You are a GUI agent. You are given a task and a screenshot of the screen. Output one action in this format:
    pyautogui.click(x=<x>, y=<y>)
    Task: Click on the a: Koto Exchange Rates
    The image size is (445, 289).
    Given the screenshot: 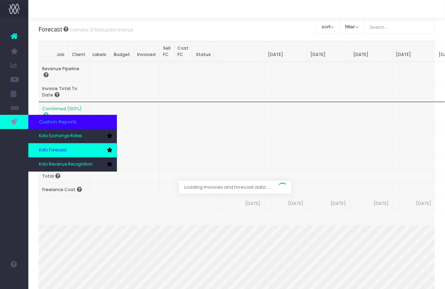 What is the action you would take?
    pyautogui.click(x=73, y=136)
    